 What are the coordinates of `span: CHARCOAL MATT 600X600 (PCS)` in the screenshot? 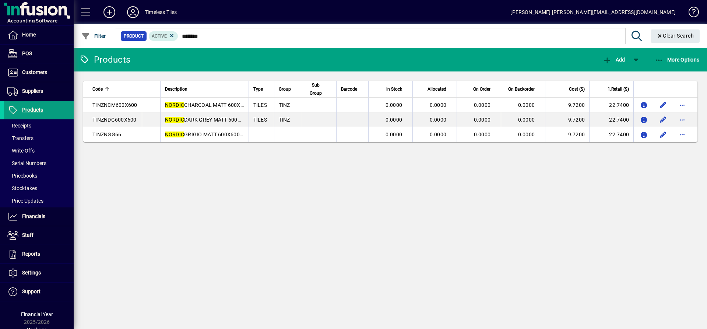 It's located at (215, 105).